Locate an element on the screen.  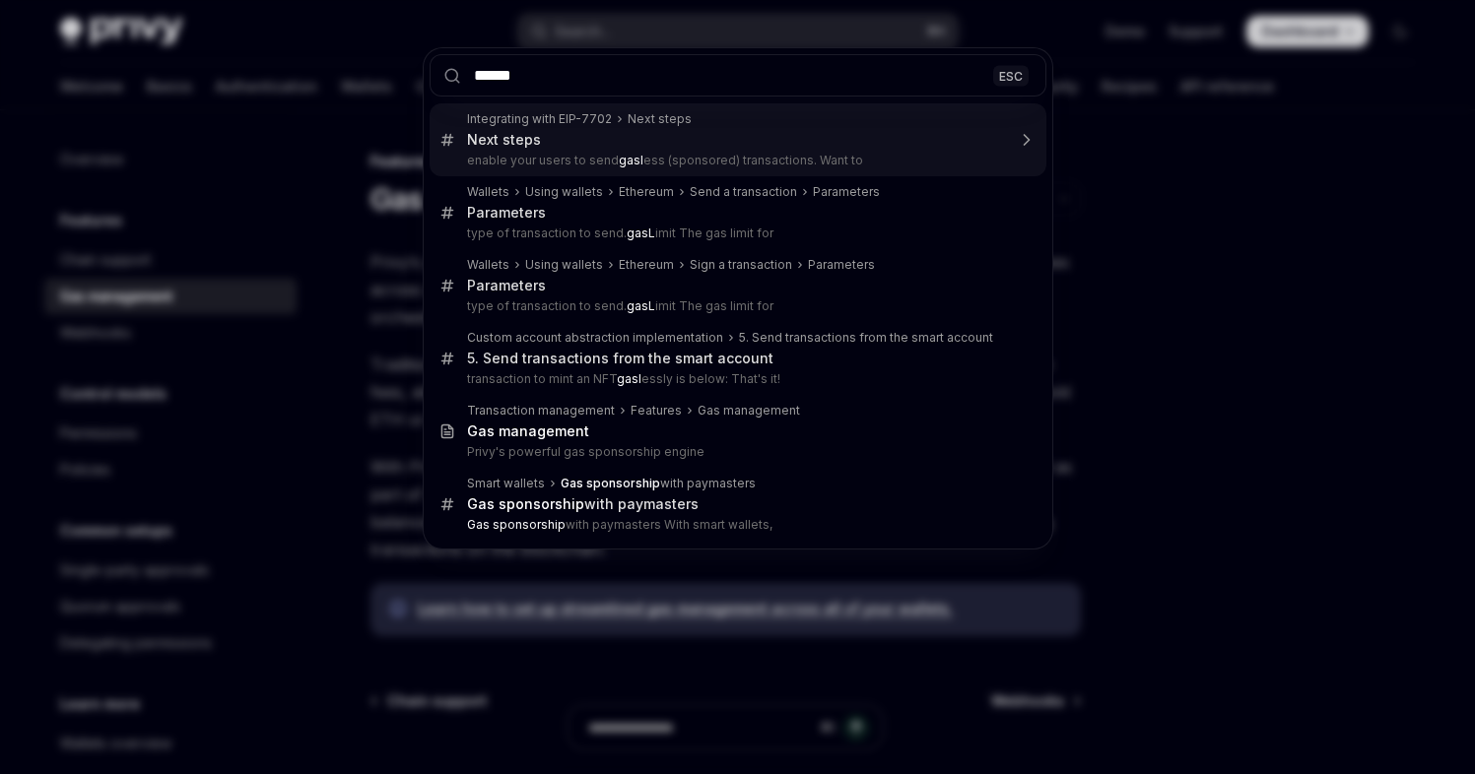
div: ESC is located at coordinates (1011, 75).